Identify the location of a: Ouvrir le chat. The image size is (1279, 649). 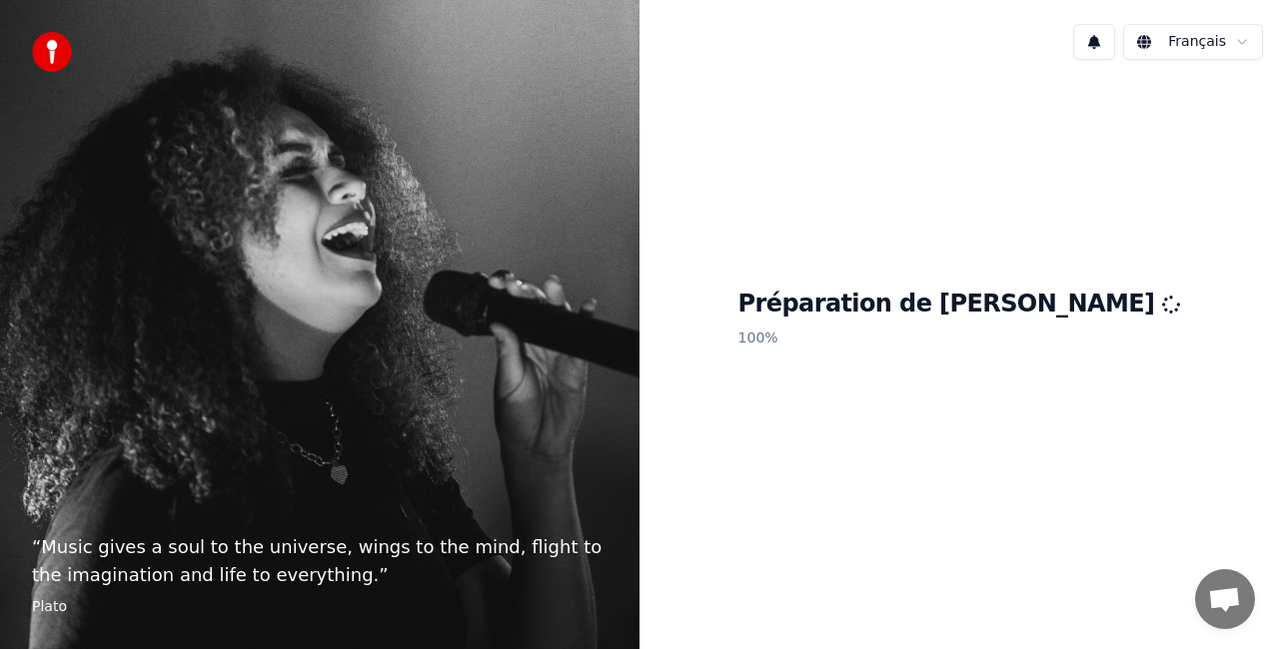
(1225, 599).